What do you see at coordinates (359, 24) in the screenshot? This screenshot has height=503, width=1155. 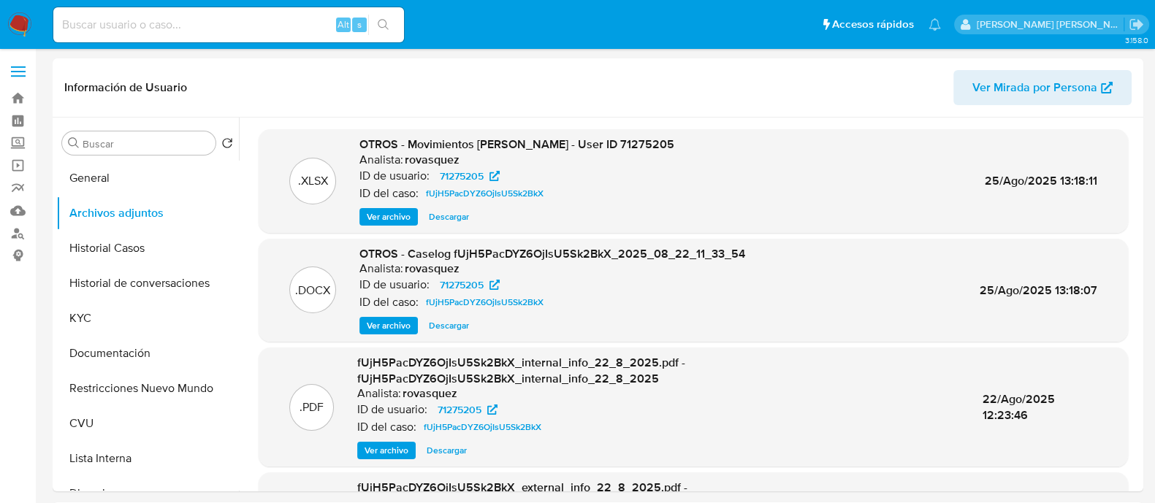 I see `span: s` at bounding box center [359, 24].